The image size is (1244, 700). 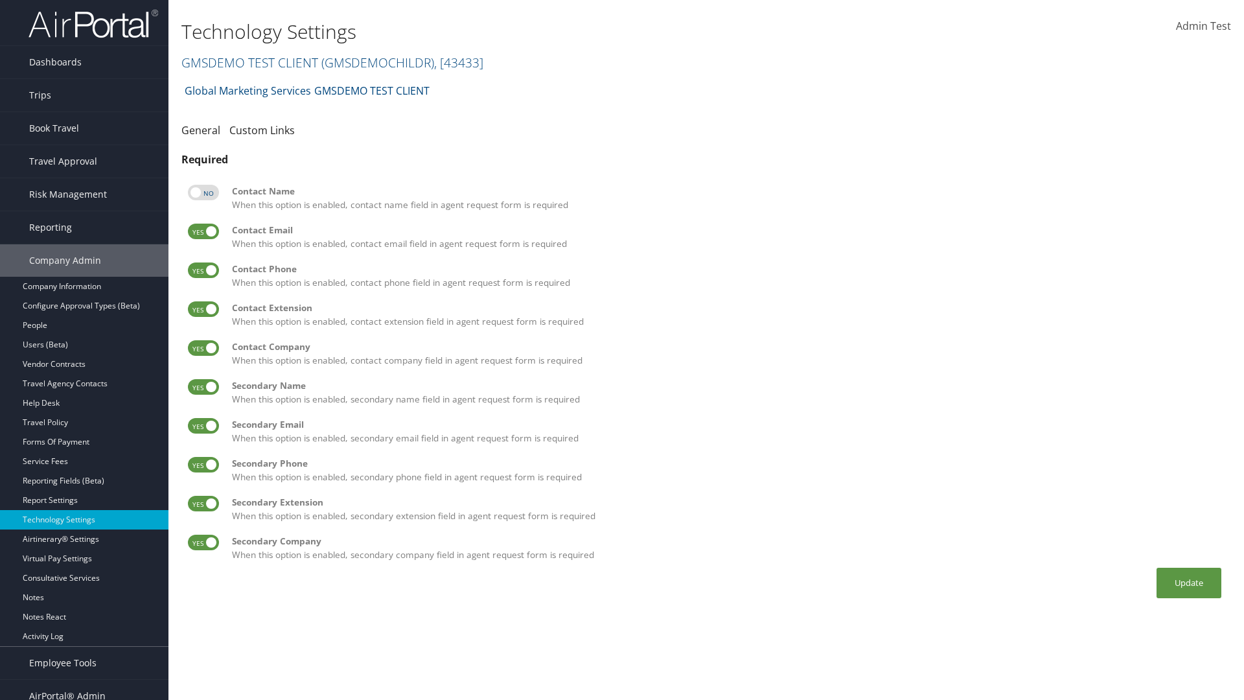 What do you see at coordinates (728, 386) in the screenshot?
I see `div: Secondary Name` at bounding box center [728, 386].